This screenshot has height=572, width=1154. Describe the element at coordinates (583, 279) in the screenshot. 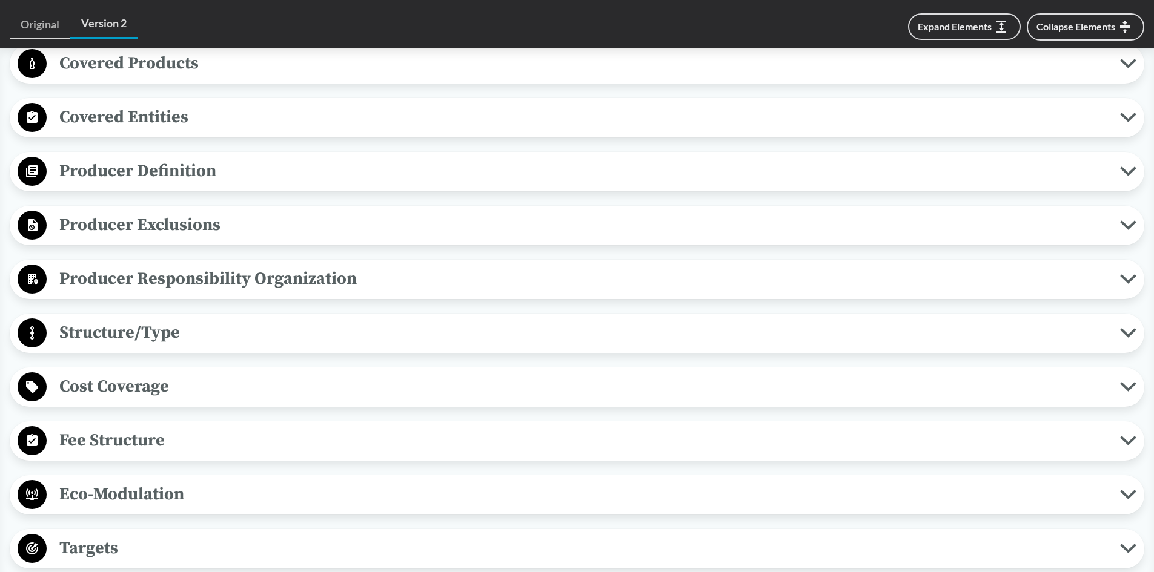

I see `span: Producer Responsibility Organization` at that location.